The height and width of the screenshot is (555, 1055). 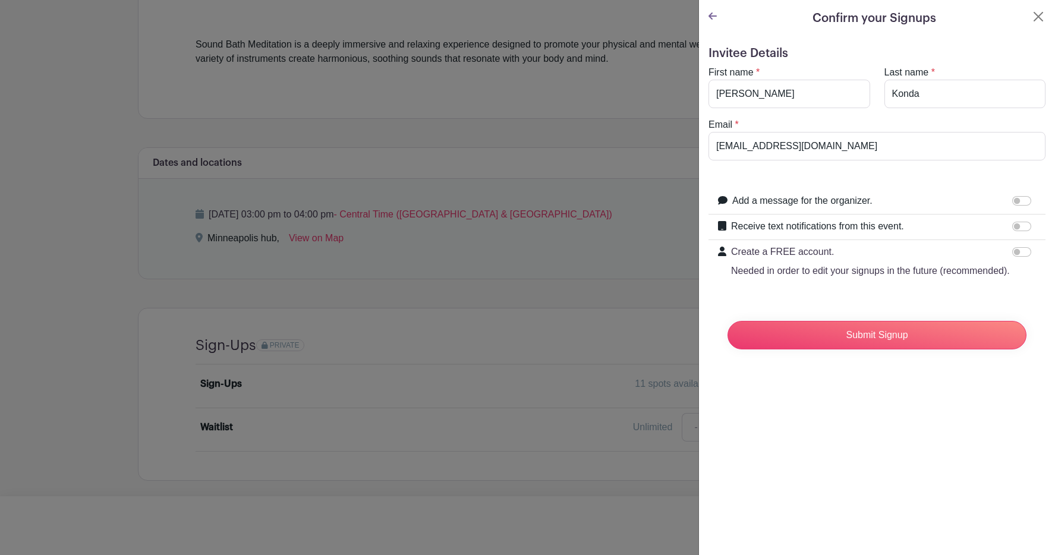 What do you see at coordinates (874, 18) in the screenshot?
I see `h5: Confirm your Signups` at bounding box center [874, 18].